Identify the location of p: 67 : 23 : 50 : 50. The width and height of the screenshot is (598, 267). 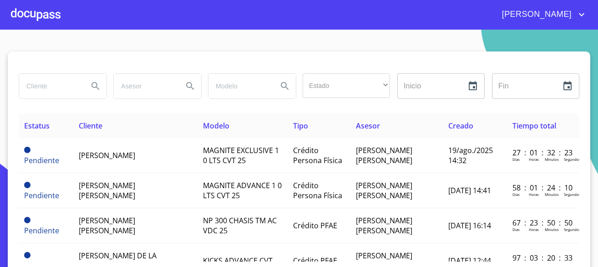
(543, 223).